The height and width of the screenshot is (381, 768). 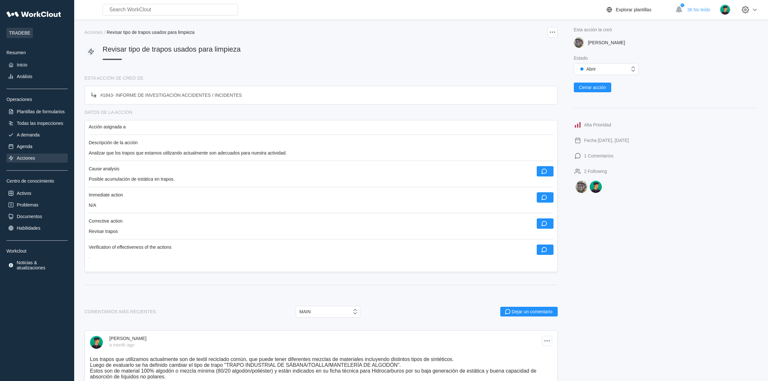 What do you see at coordinates (170, 10) in the screenshot?
I see `input: Search WorkClout` at bounding box center [170, 10].